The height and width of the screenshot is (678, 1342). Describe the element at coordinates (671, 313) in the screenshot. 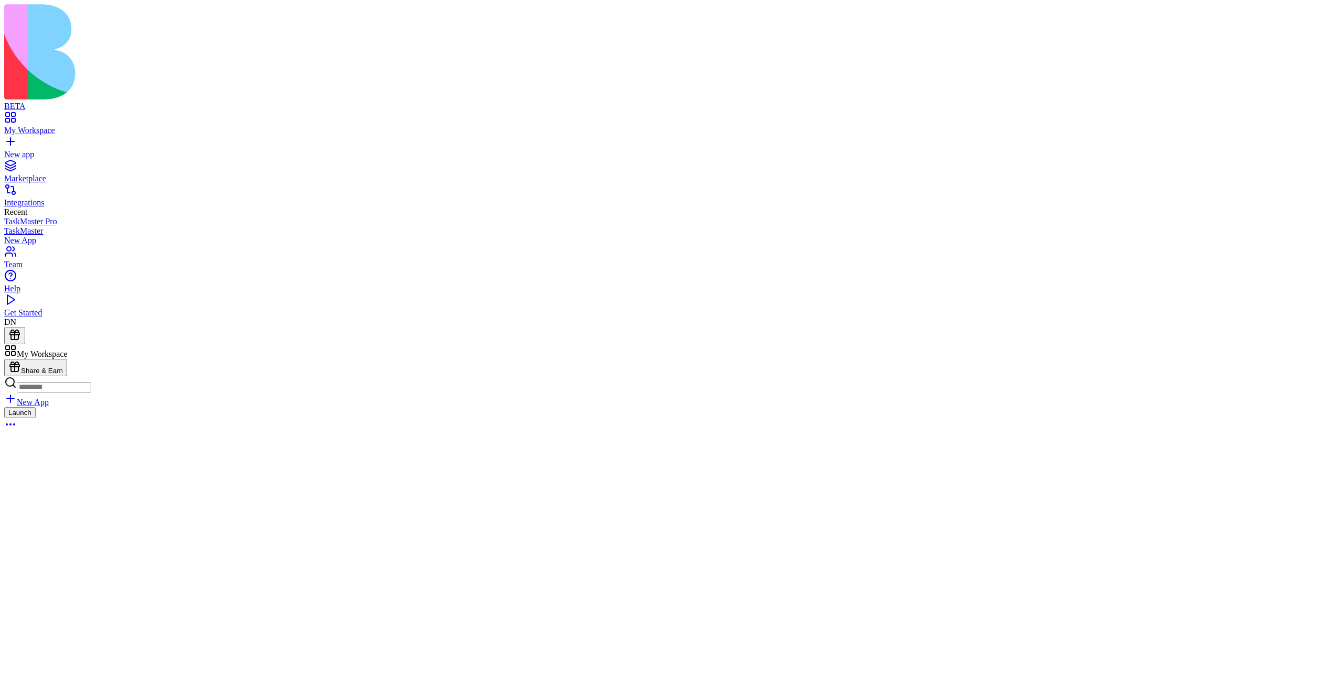

I see `div: Get Started` at that location.